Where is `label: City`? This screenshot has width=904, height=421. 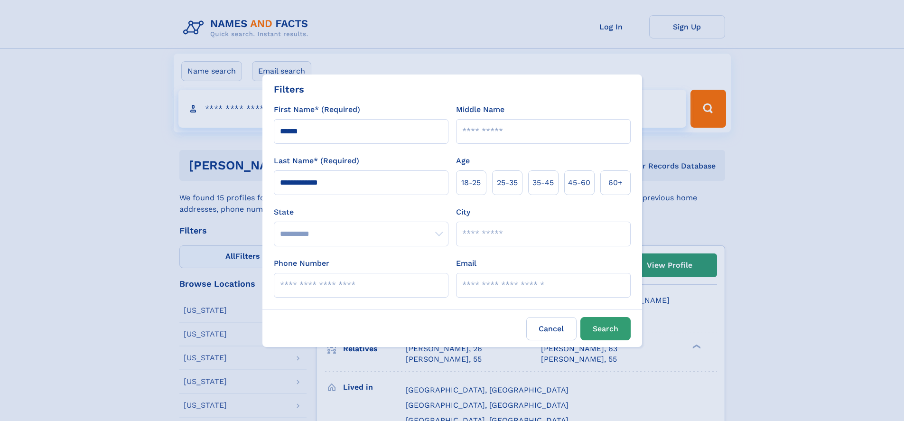 label: City is located at coordinates (463, 212).